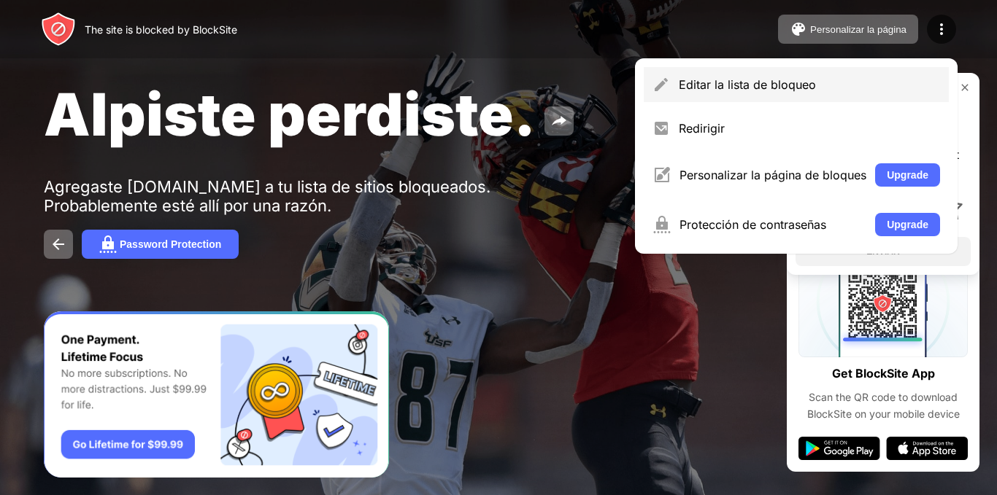 The image size is (997, 495). Describe the element at coordinates (858, 29) in the screenshot. I see `div: Personalizar la página` at that location.